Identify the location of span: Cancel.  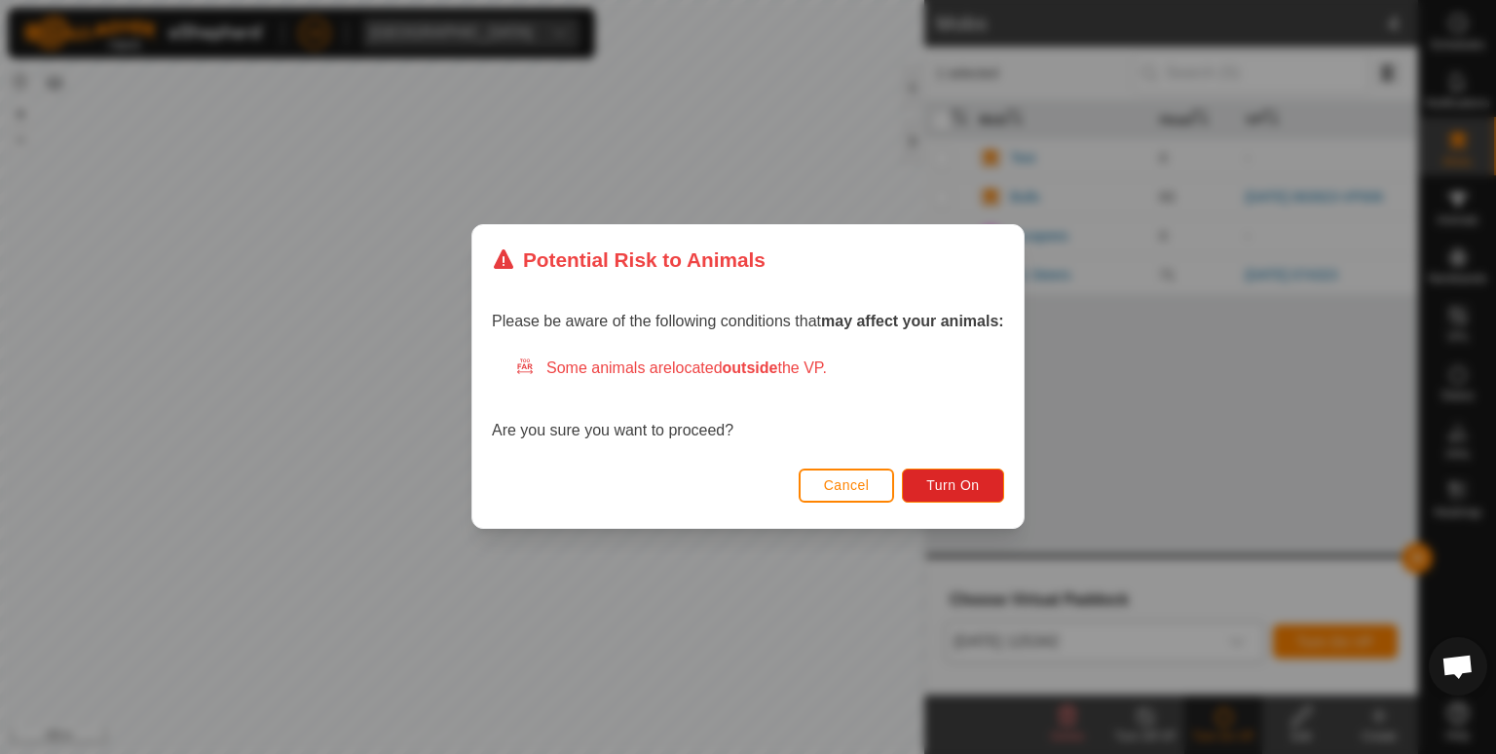
(846, 486).